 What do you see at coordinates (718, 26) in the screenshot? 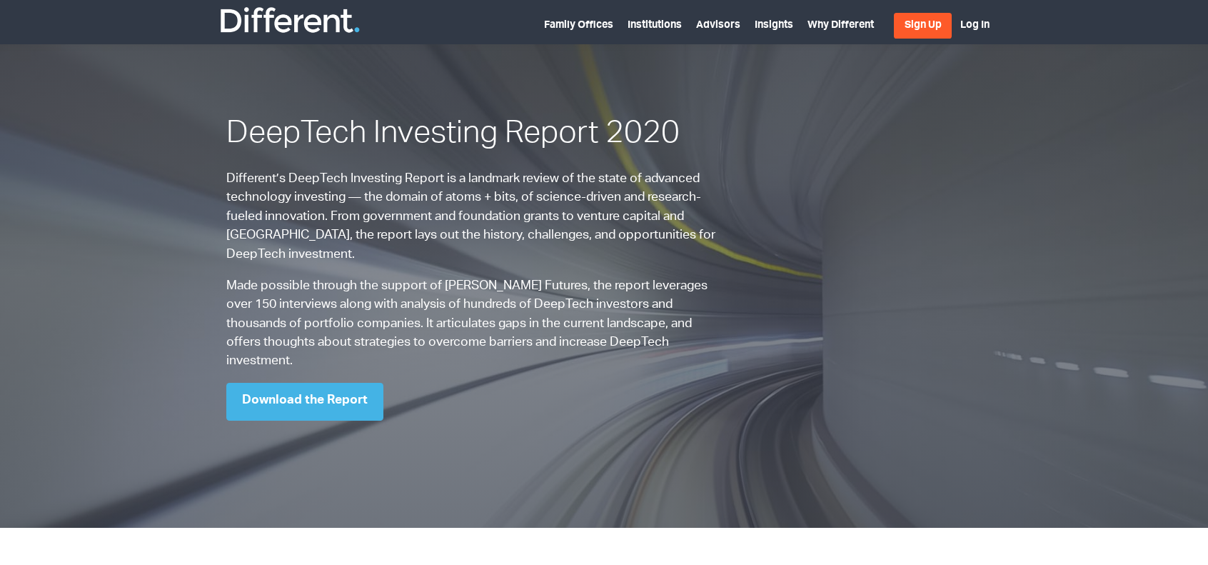
I see `a: Advisors` at bounding box center [718, 26].